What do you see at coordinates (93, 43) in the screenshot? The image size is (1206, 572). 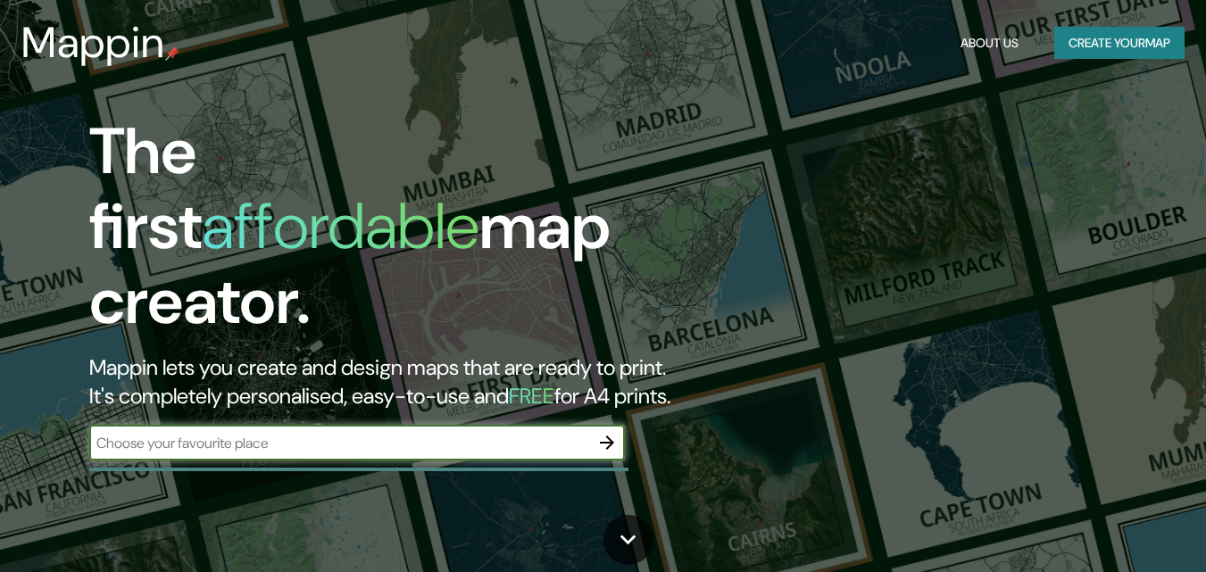 I see `h3: Mappin` at bounding box center [93, 43].